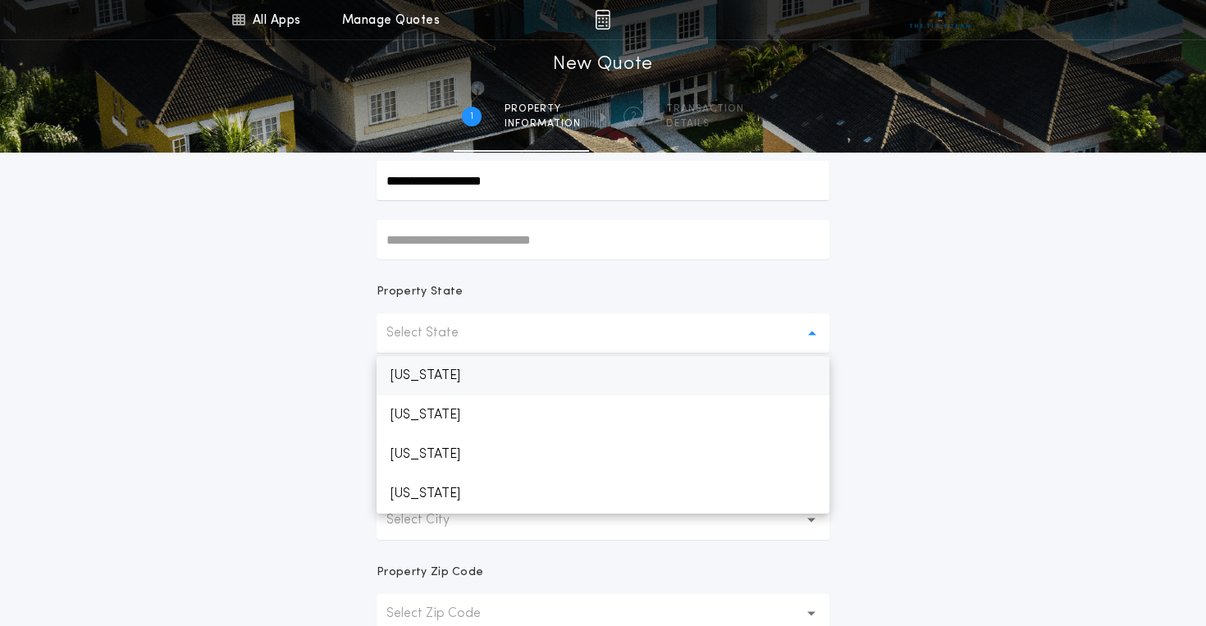 This screenshot has height=626, width=1206. Describe the element at coordinates (602, 20) in the screenshot. I see `img: img` at that location.